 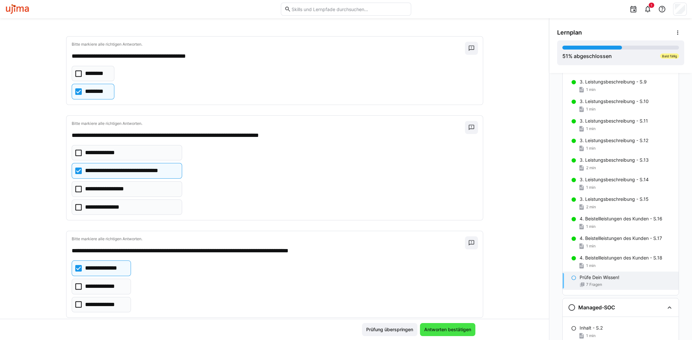 What do you see at coordinates (614, 180) in the screenshot?
I see `p: 3. Leistungsbeschreibung - S.14` at bounding box center [614, 180].